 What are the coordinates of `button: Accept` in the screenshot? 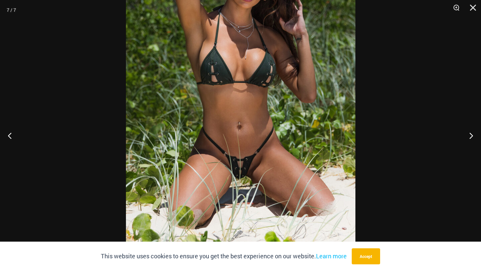 It's located at (366, 256).